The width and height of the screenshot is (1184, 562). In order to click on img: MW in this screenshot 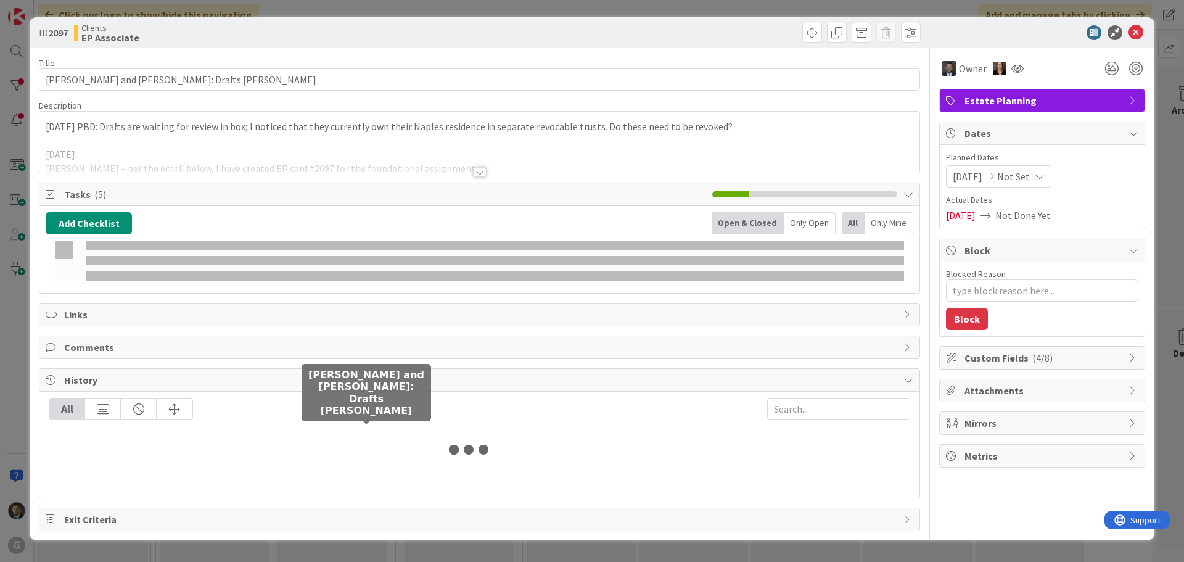, I will do `click(1000, 68)`.